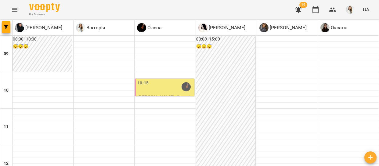 This screenshot has width=379, height=166. Describe the element at coordinates (91, 28) in the screenshot. I see `div: Вікторія` at that location.